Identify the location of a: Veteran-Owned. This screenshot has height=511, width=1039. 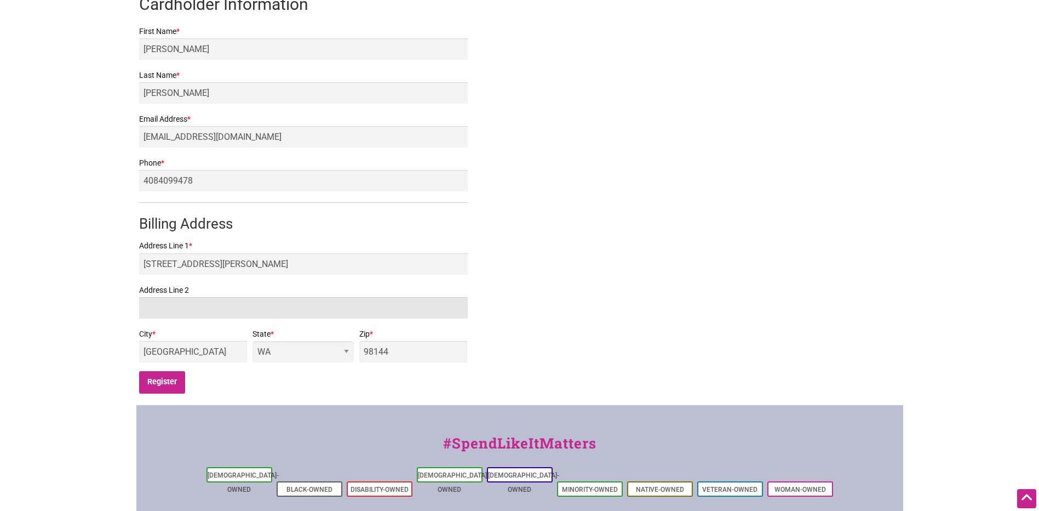
(730, 489).